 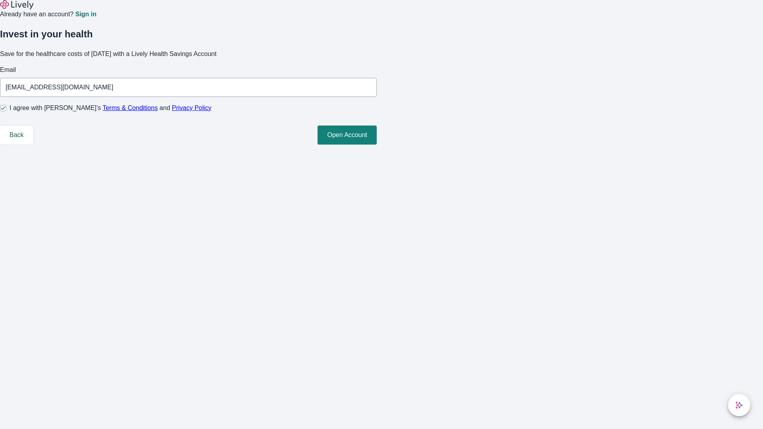 What do you see at coordinates (739, 406) in the screenshot?
I see `button: chat` at bounding box center [739, 406].